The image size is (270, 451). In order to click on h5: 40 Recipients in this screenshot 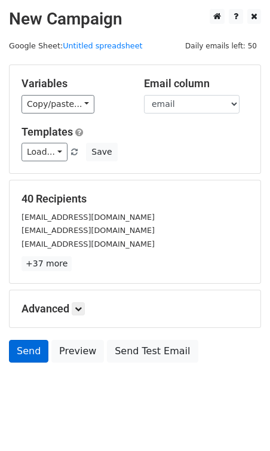, I will do `click(135, 199)`.